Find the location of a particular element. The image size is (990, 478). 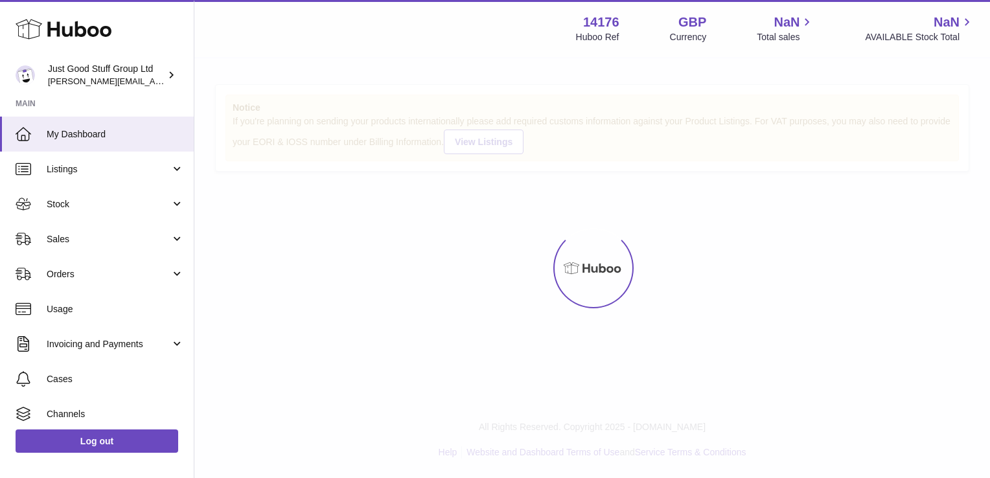

span: Orders is located at coordinates (108, 274).